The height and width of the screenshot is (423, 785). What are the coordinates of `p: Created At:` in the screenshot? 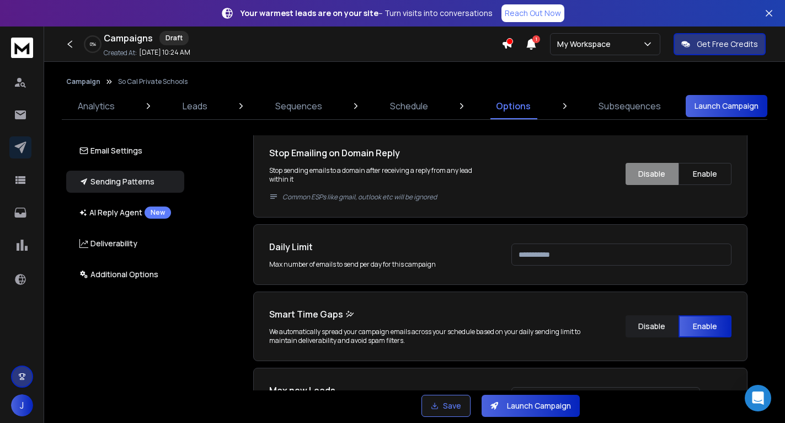 It's located at (120, 53).